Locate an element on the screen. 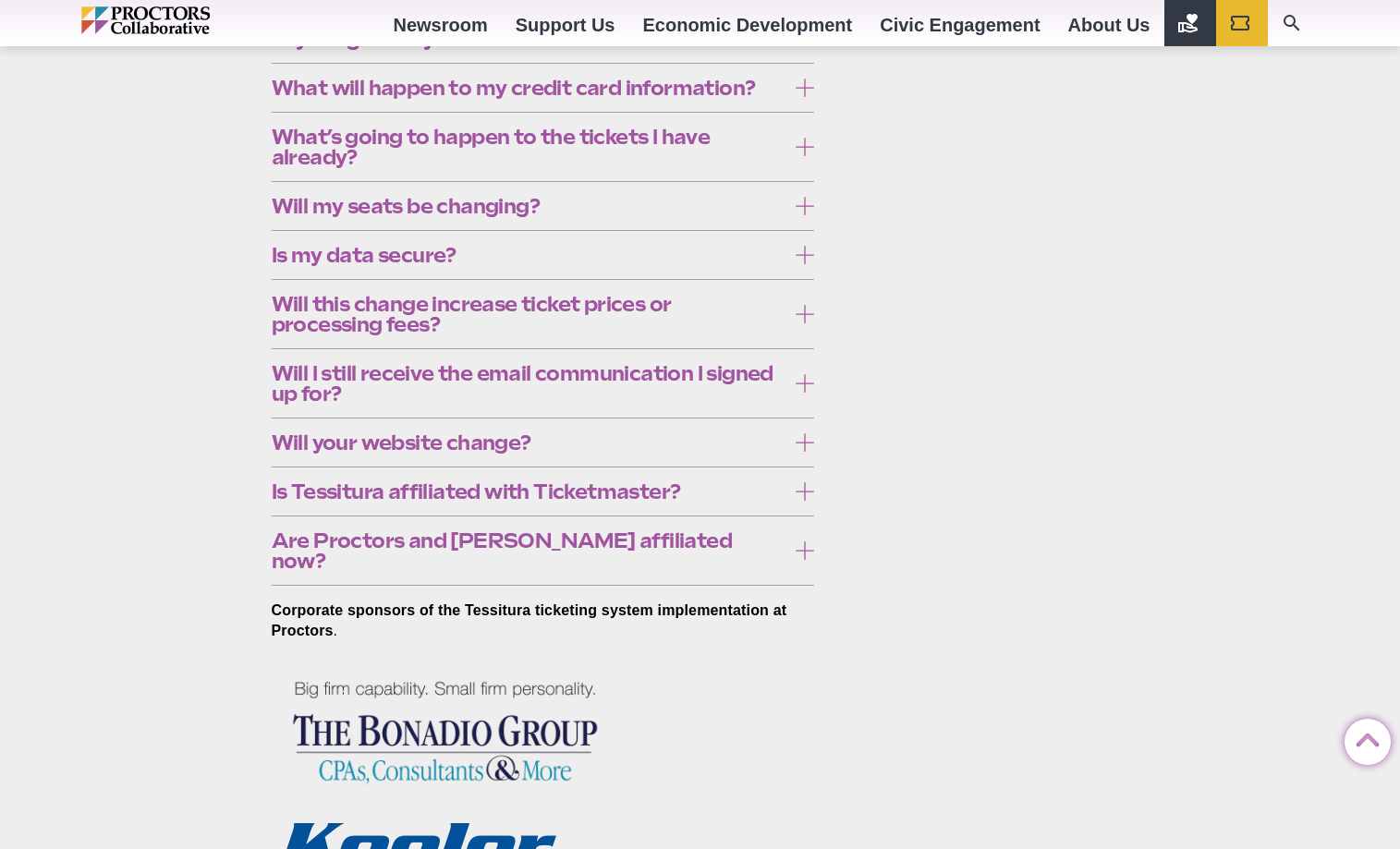  a: Back to Top is located at coordinates (1363, 738).